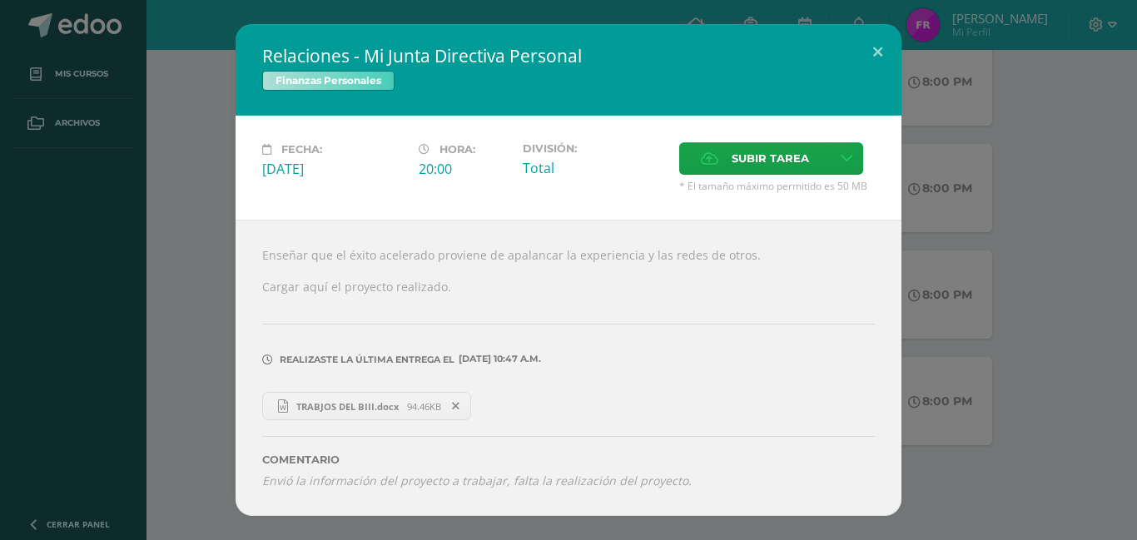 The height and width of the screenshot is (540, 1137). I want to click on span: Fecha:, so click(301, 149).